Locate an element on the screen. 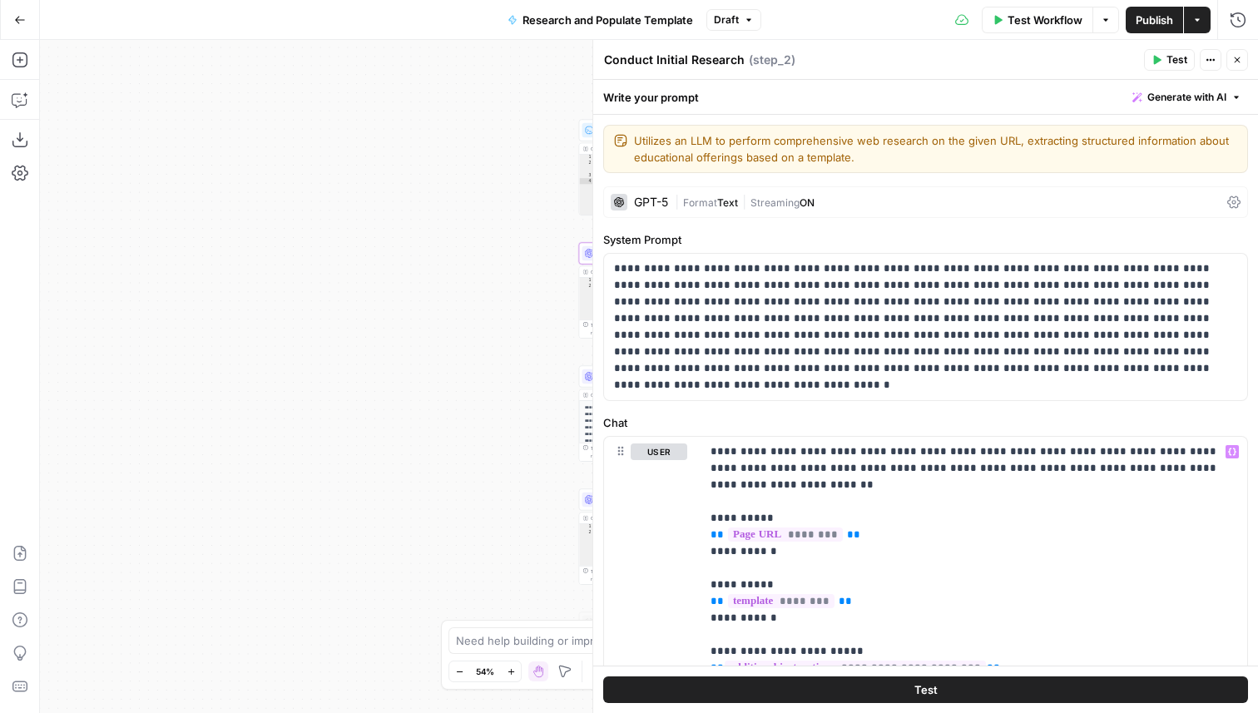  span: Research and Populate Template is located at coordinates (607, 20).